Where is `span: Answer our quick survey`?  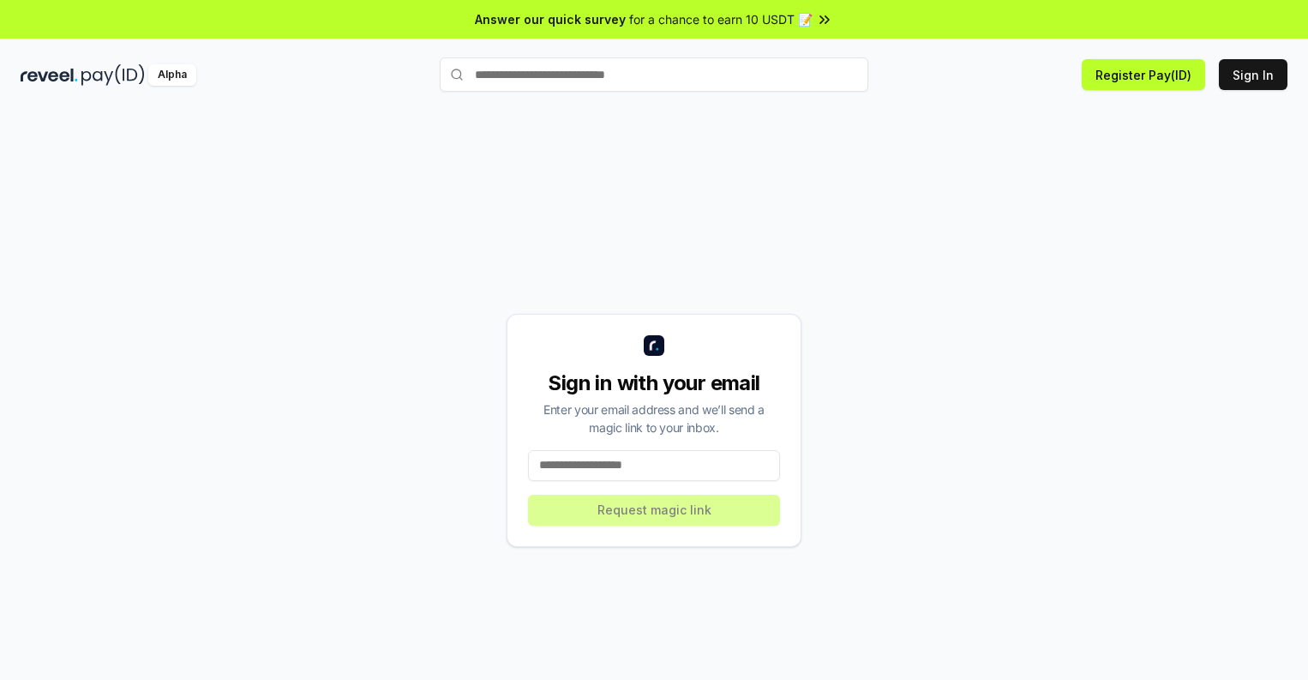 span: Answer our quick survey is located at coordinates (550, 19).